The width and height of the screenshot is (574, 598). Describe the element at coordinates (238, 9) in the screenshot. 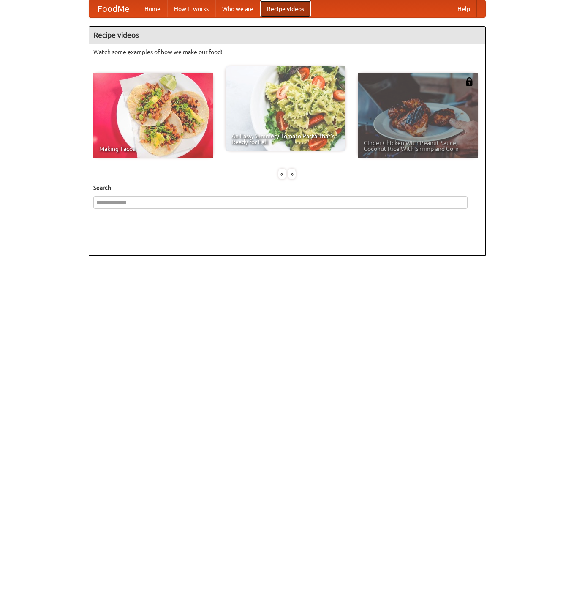

I see `a: Who we are` at that location.